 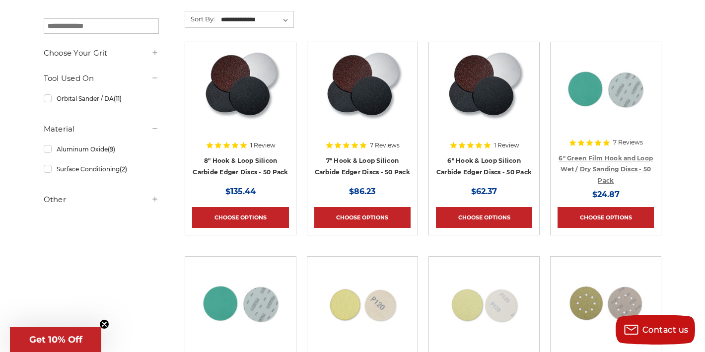 I want to click on span: (11), so click(x=118, y=98).